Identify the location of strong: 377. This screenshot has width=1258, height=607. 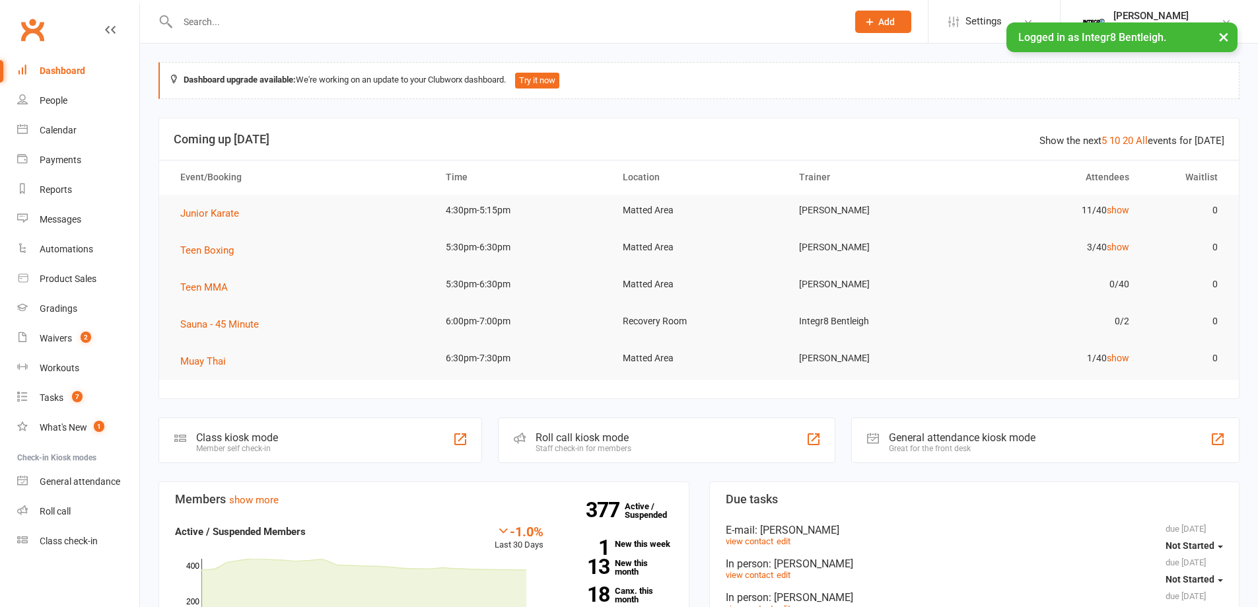
(605, 510).